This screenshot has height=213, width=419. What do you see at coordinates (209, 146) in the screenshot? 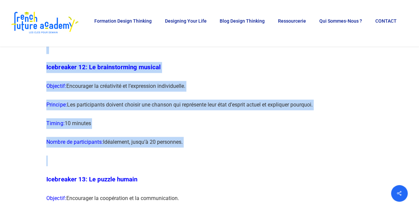
I see `p: Idéalement, jusqu’à 20 personnes.` at bounding box center [209, 146].